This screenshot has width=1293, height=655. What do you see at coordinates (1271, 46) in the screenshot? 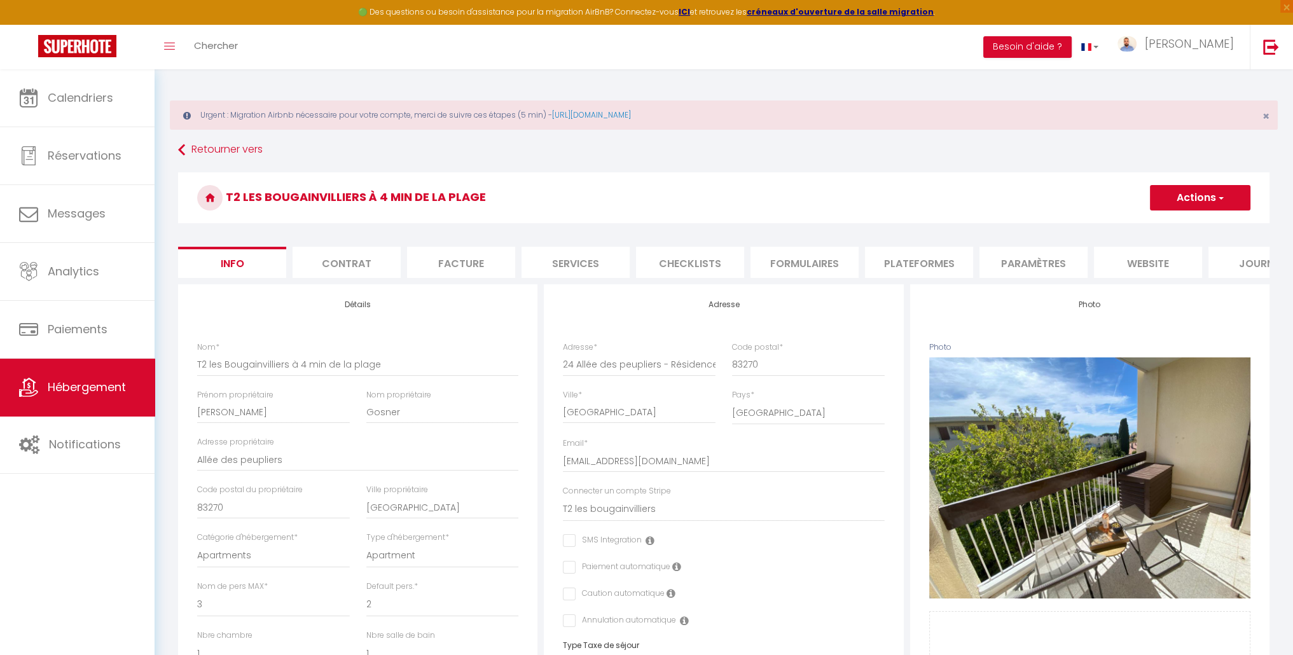
I see `img: logout` at bounding box center [1271, 46].